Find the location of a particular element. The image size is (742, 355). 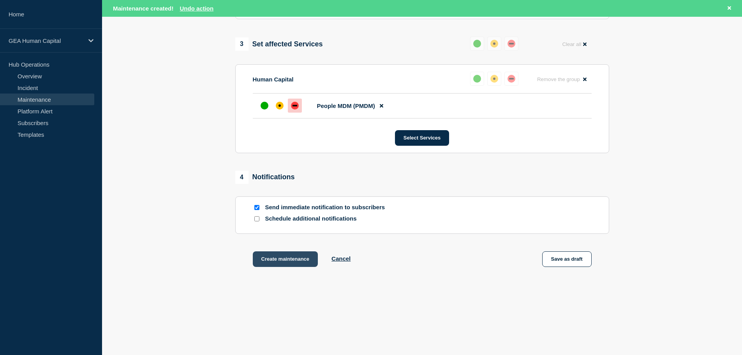

p: Human Capital is located at coordinates (273, 79).